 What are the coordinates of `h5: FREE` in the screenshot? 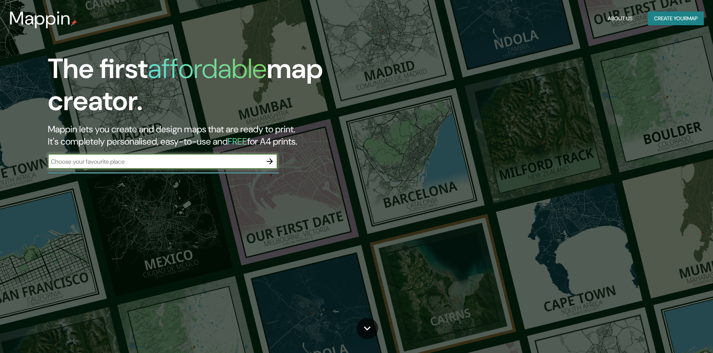 It's located at (237, 141).